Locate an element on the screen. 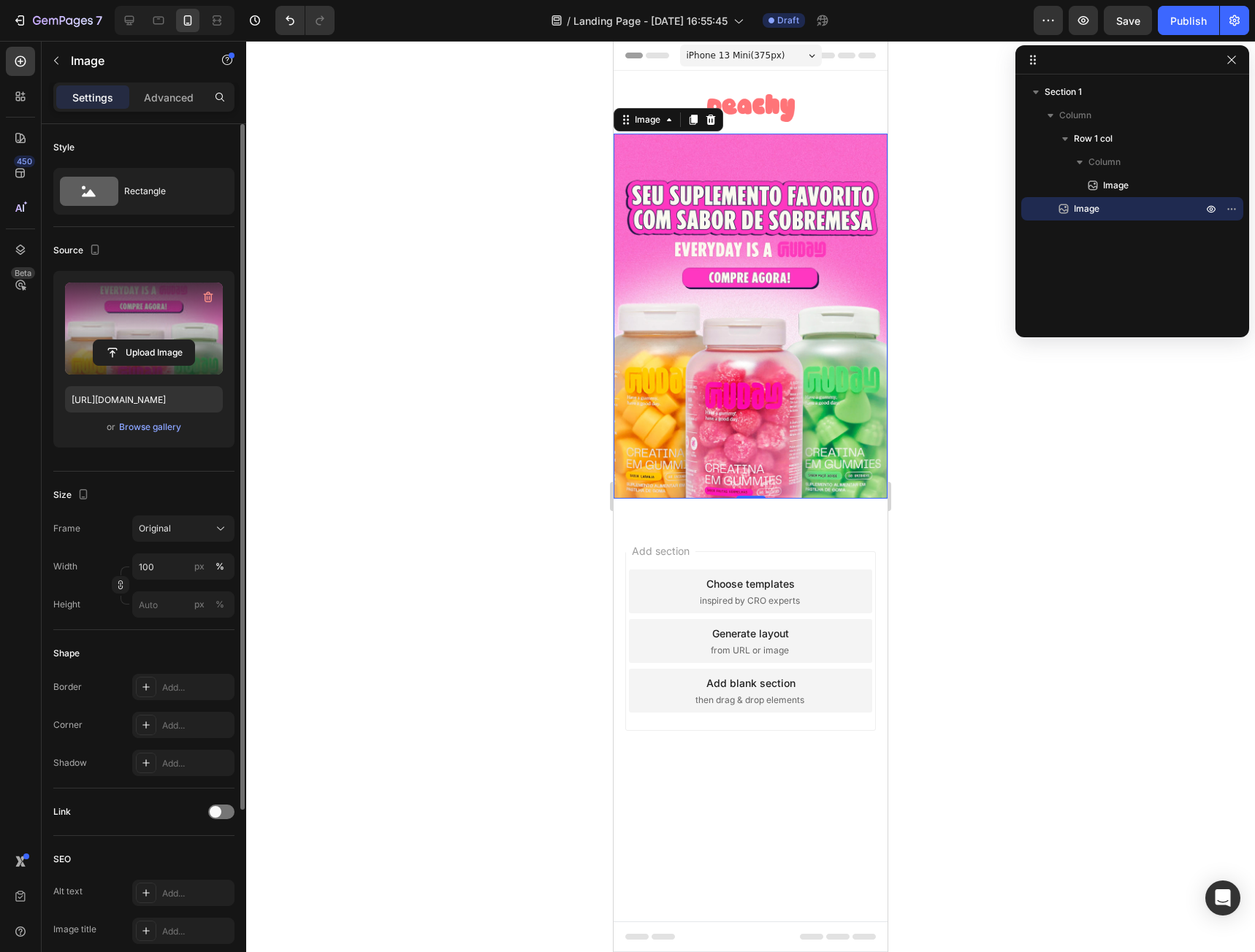 The width and height of the screenshot is (1255, 952). div: 450 is located at coordinates (24, 162).